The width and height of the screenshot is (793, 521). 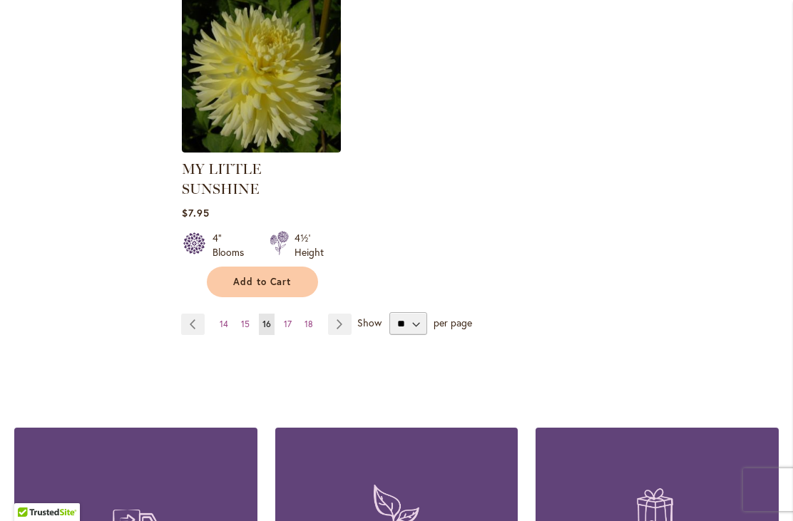 I want to click on span: 16, so click(x=267, y=324).